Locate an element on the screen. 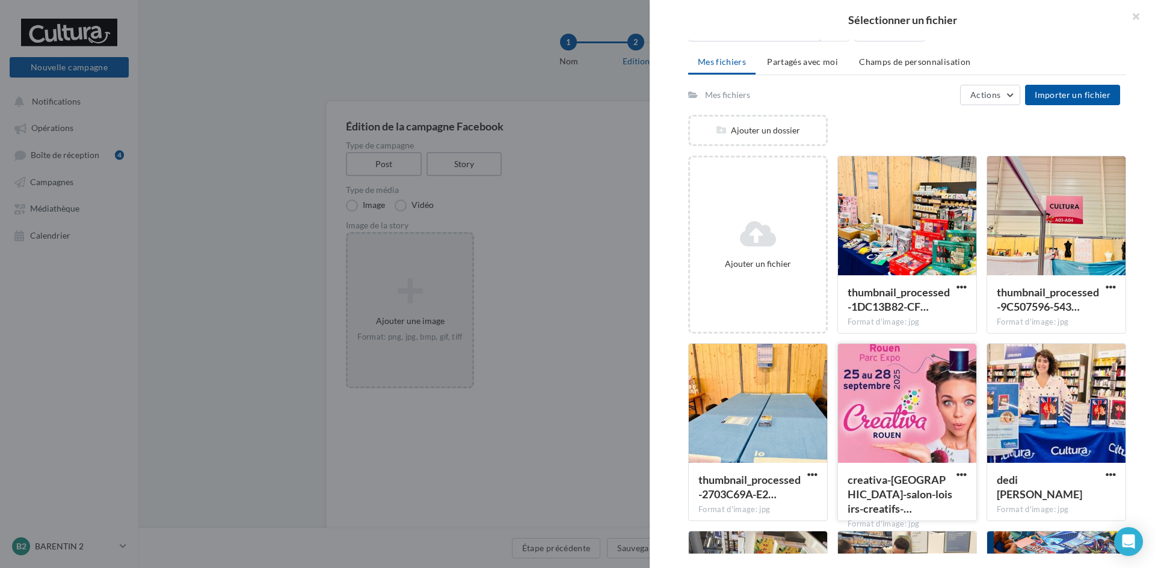 This screenshot has width=1155, height=568. span: thumbnail_processed-9C507596-5438-4A82-A559-1A4DADE4565B is located at coordinates (1048, 300).